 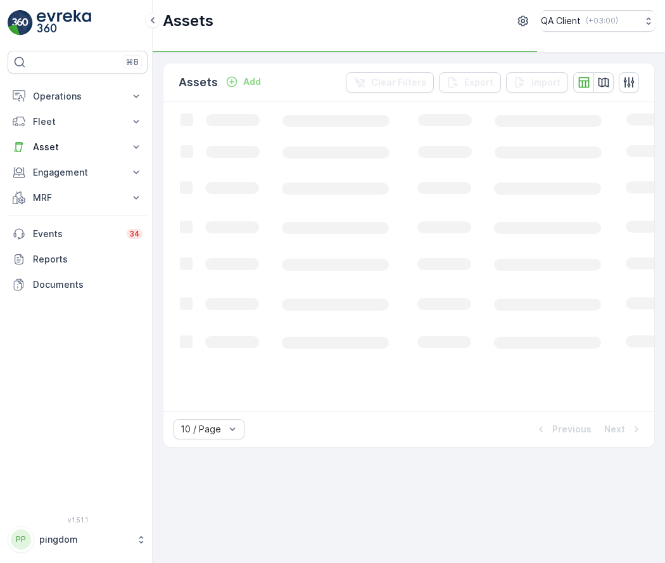 What do you see at coordinates (572, 429) in the screenshot?
I see `p: Previous` at bounding box center [572, 429].